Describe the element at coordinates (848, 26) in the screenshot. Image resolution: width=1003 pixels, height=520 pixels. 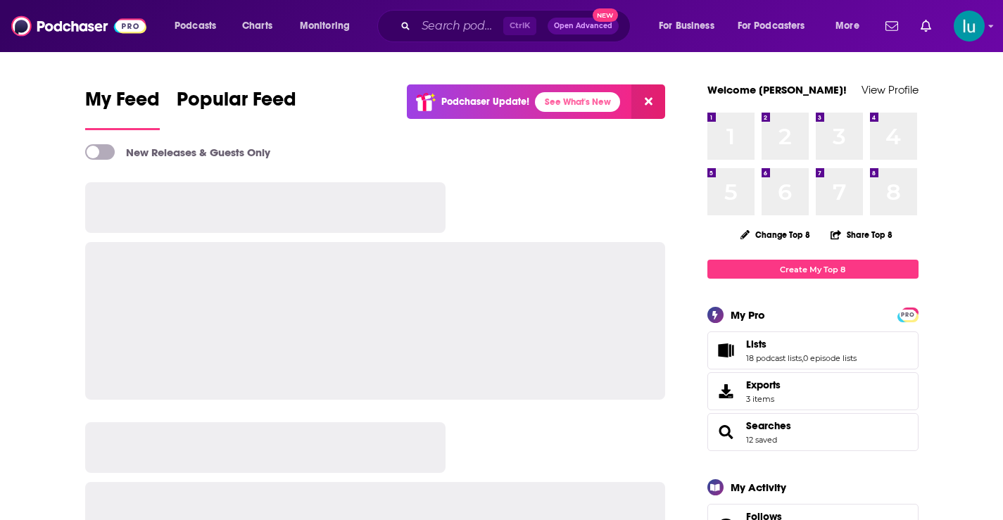
I see `span: More` at that location.